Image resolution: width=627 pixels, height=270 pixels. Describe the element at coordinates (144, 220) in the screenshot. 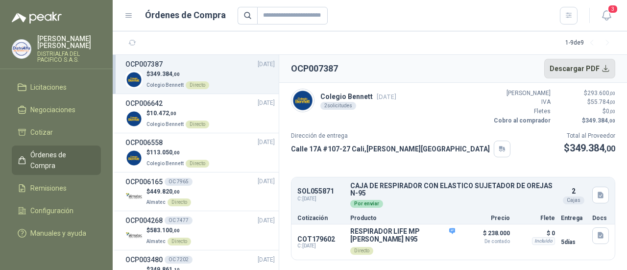

I see `h3: OCP004268` at that location.